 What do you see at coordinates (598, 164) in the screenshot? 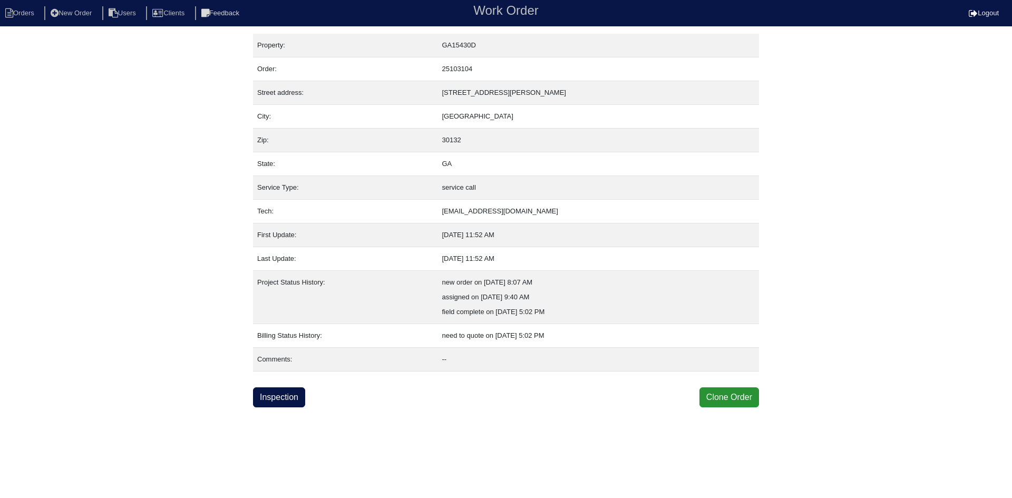
I see `td: GA` at bounding box center [598, 164].